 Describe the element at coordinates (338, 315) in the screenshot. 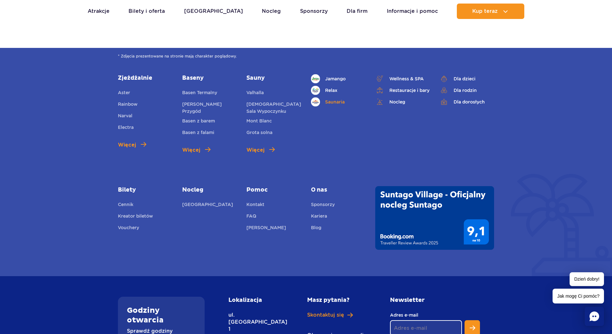

I see `a: Skontaktuj się` at that location.